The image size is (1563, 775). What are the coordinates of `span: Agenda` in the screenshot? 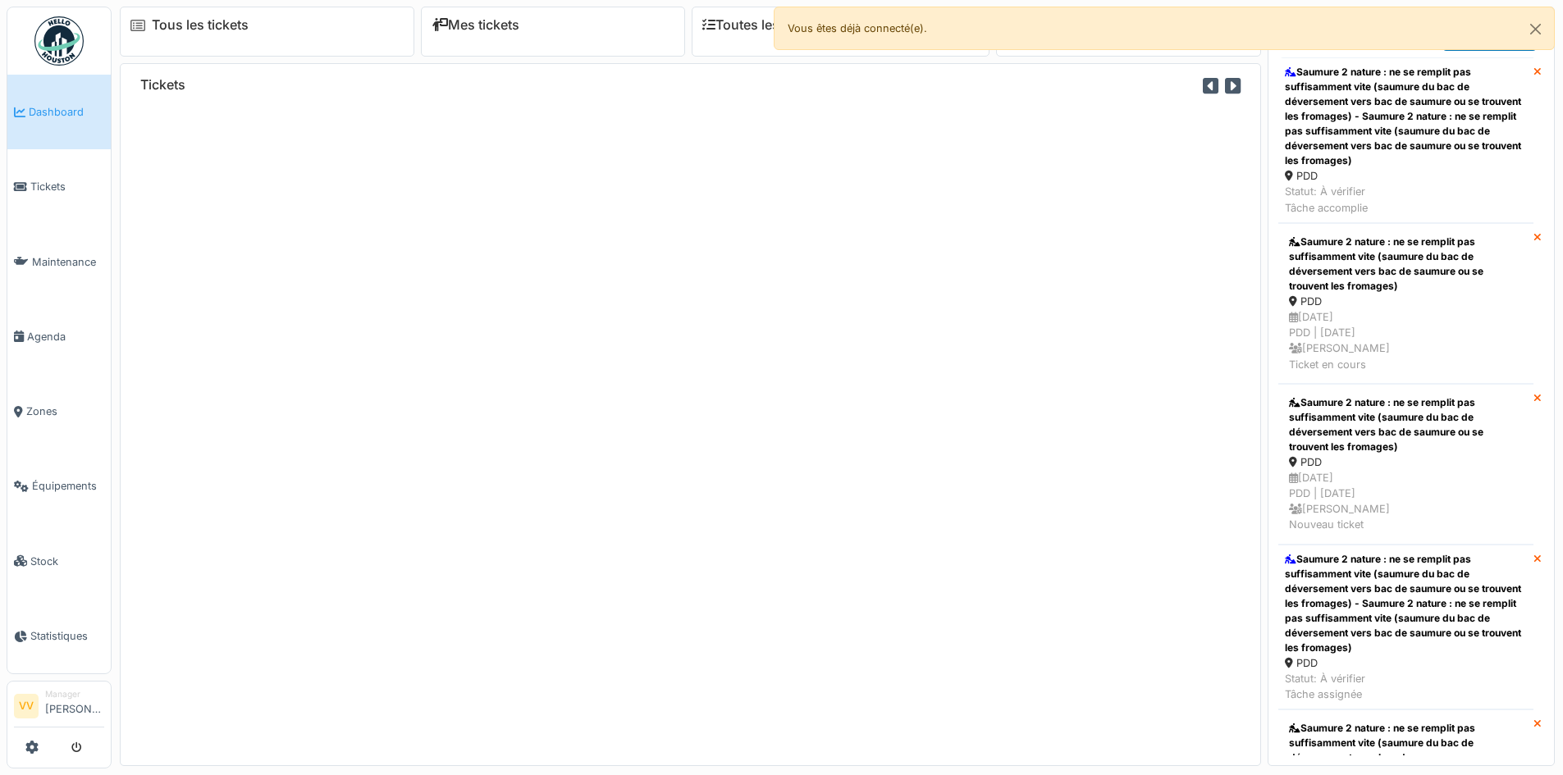 It's located at (66, 336).